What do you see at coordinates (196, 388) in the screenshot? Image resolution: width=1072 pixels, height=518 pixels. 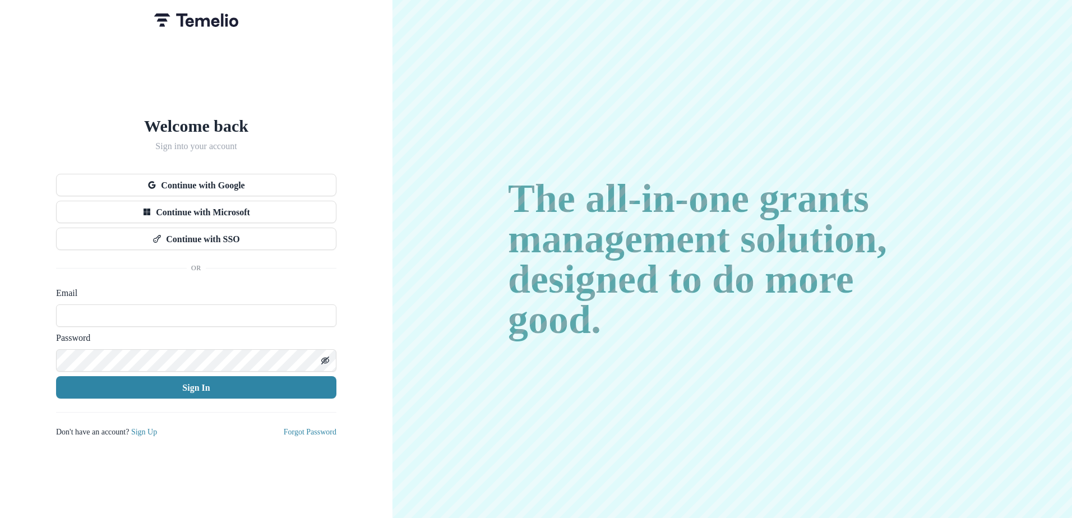 I see `button: Sign In` at bounding box center [196, 388].